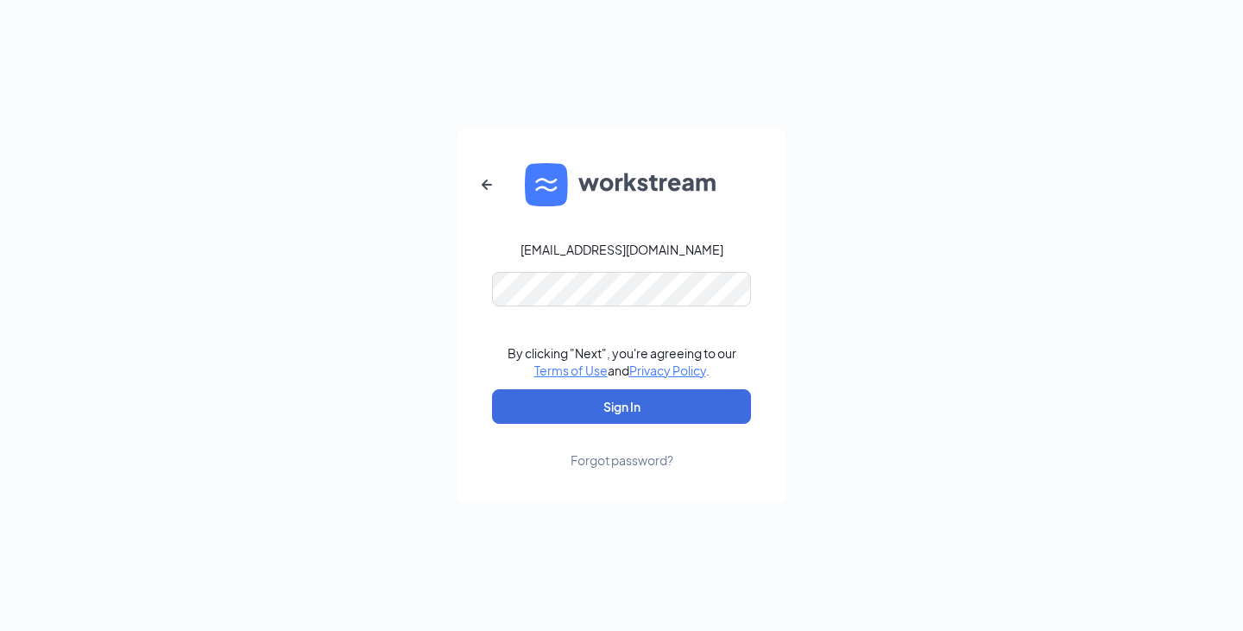 Image resolution: width=1243 pixels, height=631 pixels. I want to click on img: WS logo and Workstream text, so click(622, 185).